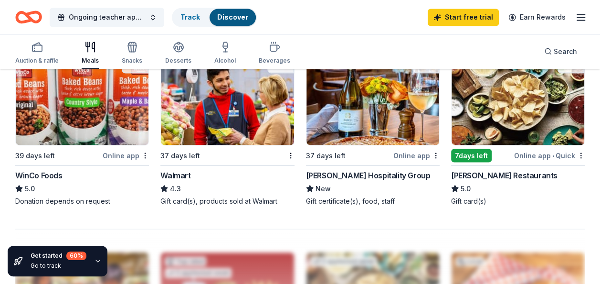  I want to click on span: 4.3, so click(175, 188).